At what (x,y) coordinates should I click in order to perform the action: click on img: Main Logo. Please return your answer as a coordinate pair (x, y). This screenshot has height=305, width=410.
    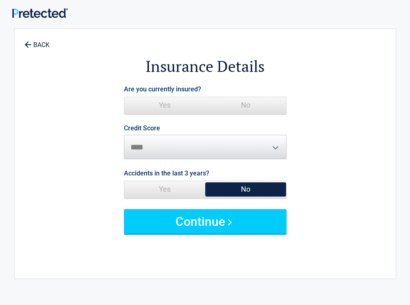
    Looking at the image, I should click on (40, 13).